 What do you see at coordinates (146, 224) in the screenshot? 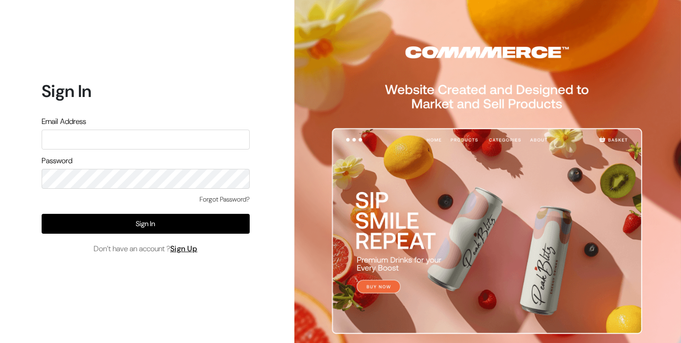
I see `button: Sign In` at bounding box center [146, 224].